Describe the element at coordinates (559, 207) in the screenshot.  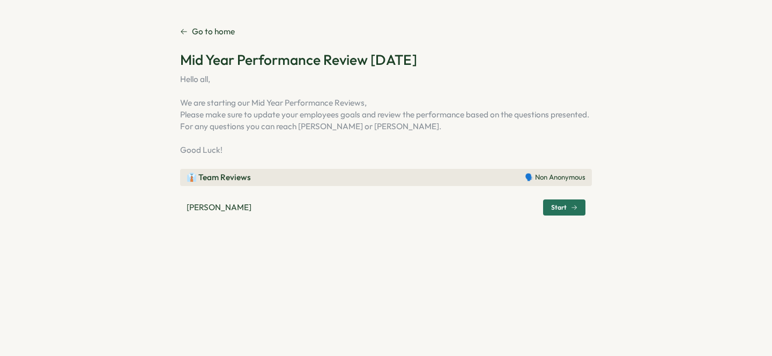
I see `span: Start` at that location.